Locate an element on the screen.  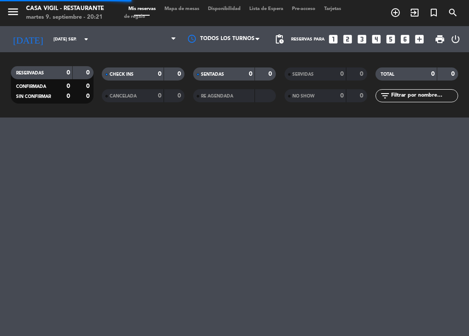
i: looks_one is located at coordinates (333, 39).